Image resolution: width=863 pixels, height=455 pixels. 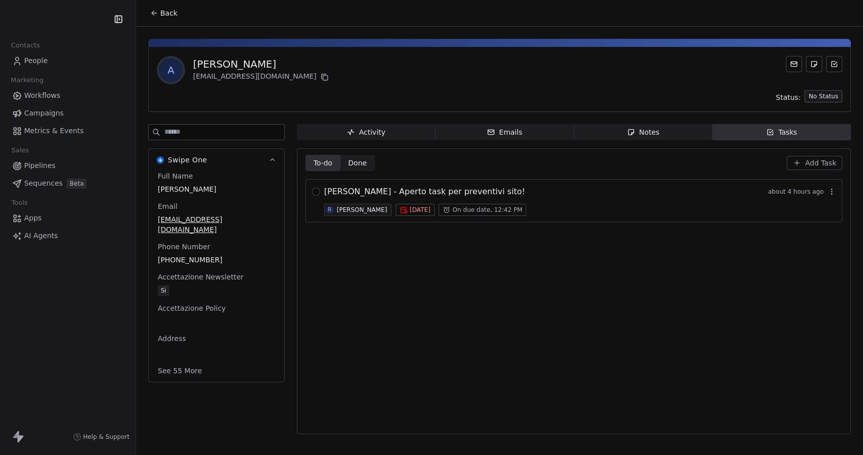 What do you see at coordinates (164, 13) in the screenshot?
I see `button: Back` at bounding box center [164, 13].